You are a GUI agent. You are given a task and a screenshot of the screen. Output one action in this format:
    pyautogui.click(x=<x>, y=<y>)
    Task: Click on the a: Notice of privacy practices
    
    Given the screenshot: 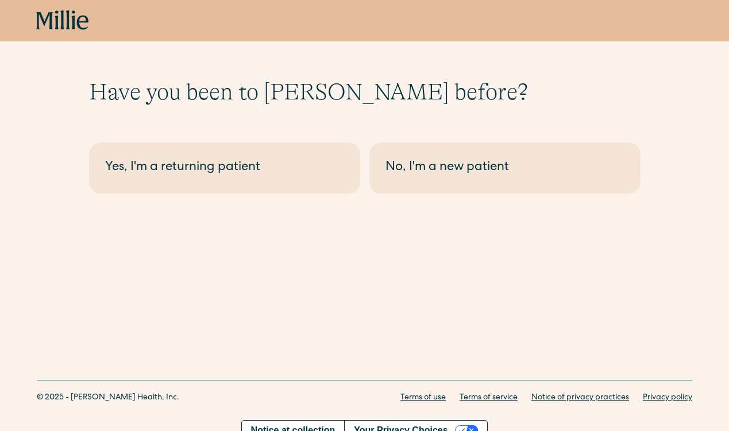 What is the action you would take?
    pyautogui.click(x=580, y=398)
    